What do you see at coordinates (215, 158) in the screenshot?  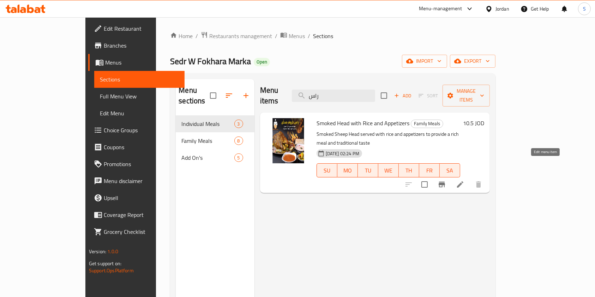 I see `div: Add On's5` at bounding box center [215, 158].